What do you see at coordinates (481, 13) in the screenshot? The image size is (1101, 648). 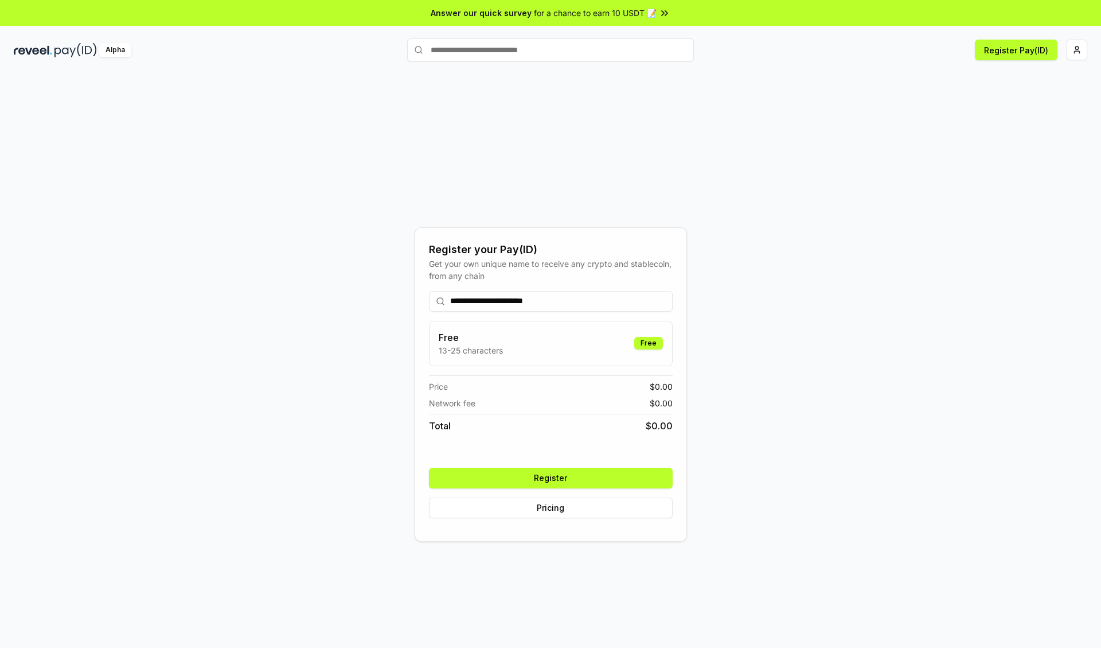 I see `span: Answer our quick survey` at bounding box center [481, 13].